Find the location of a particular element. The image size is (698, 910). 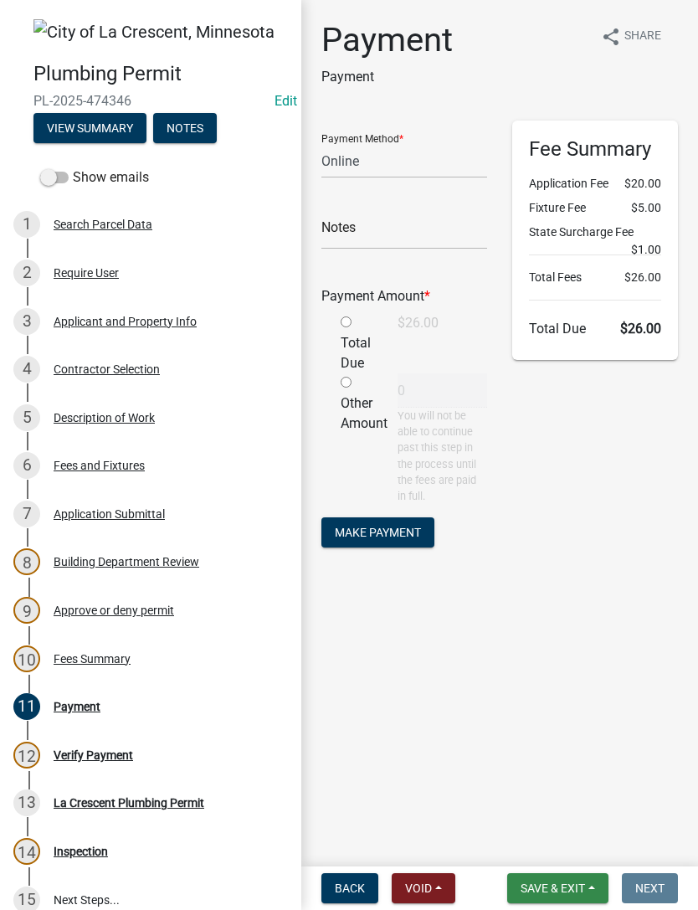

wm-modal-confirm: Summary is located at coordinates (90, 129).